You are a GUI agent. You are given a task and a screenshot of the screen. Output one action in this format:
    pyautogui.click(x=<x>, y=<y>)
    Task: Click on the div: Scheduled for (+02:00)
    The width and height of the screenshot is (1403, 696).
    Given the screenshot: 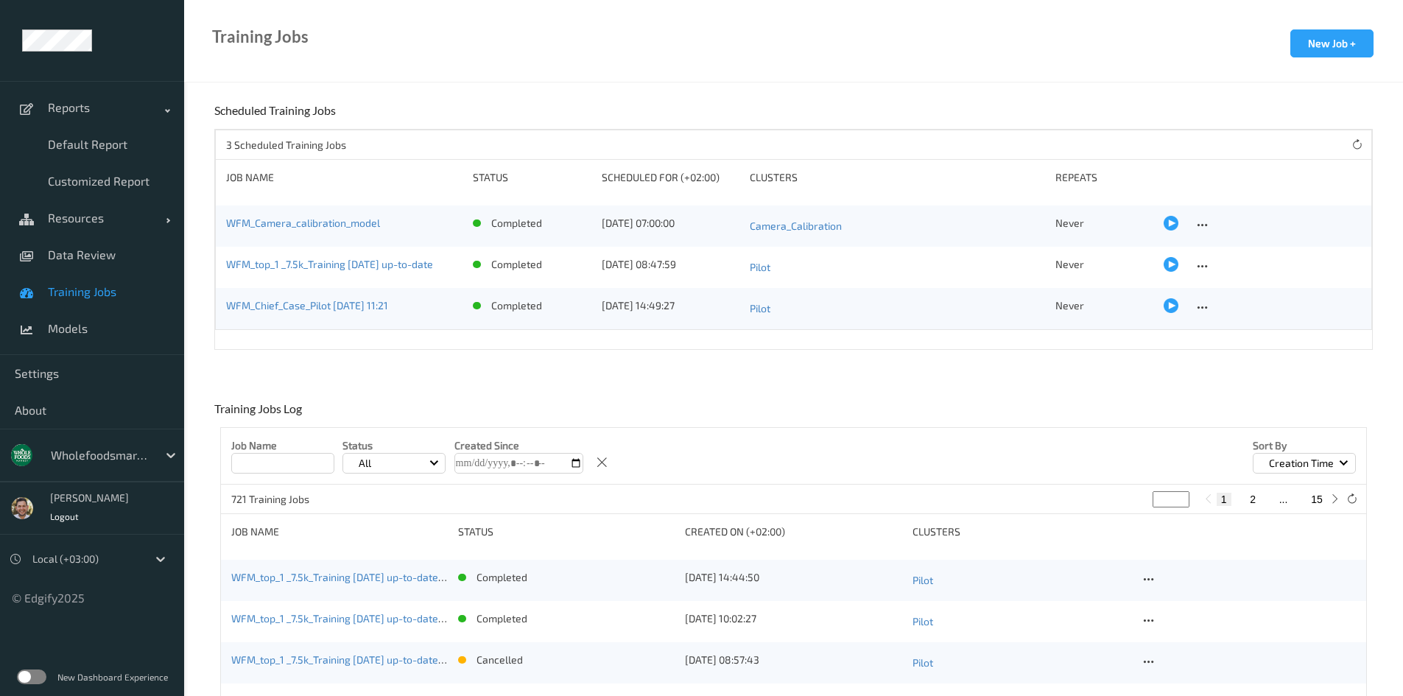 What is the action you would take?
    pyautogui.click(x=670, y=178)
    